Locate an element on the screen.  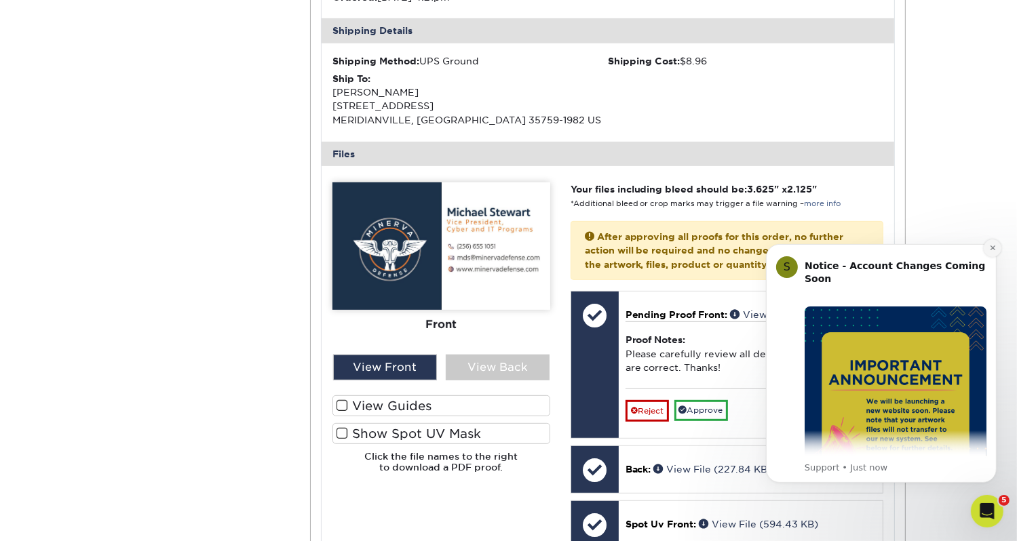
div: Shipping Details is located at coordinates (608, 31).